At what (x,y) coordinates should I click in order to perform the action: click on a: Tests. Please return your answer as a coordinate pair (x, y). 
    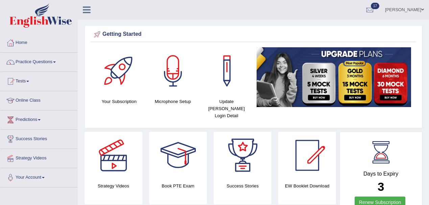
    Looking at the image, I should click on (39, 81).